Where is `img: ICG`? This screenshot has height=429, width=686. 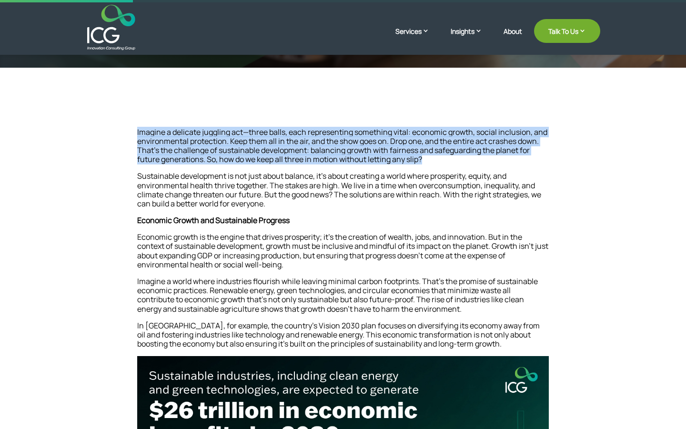
img: ICG is located at coordinates (111, 27).